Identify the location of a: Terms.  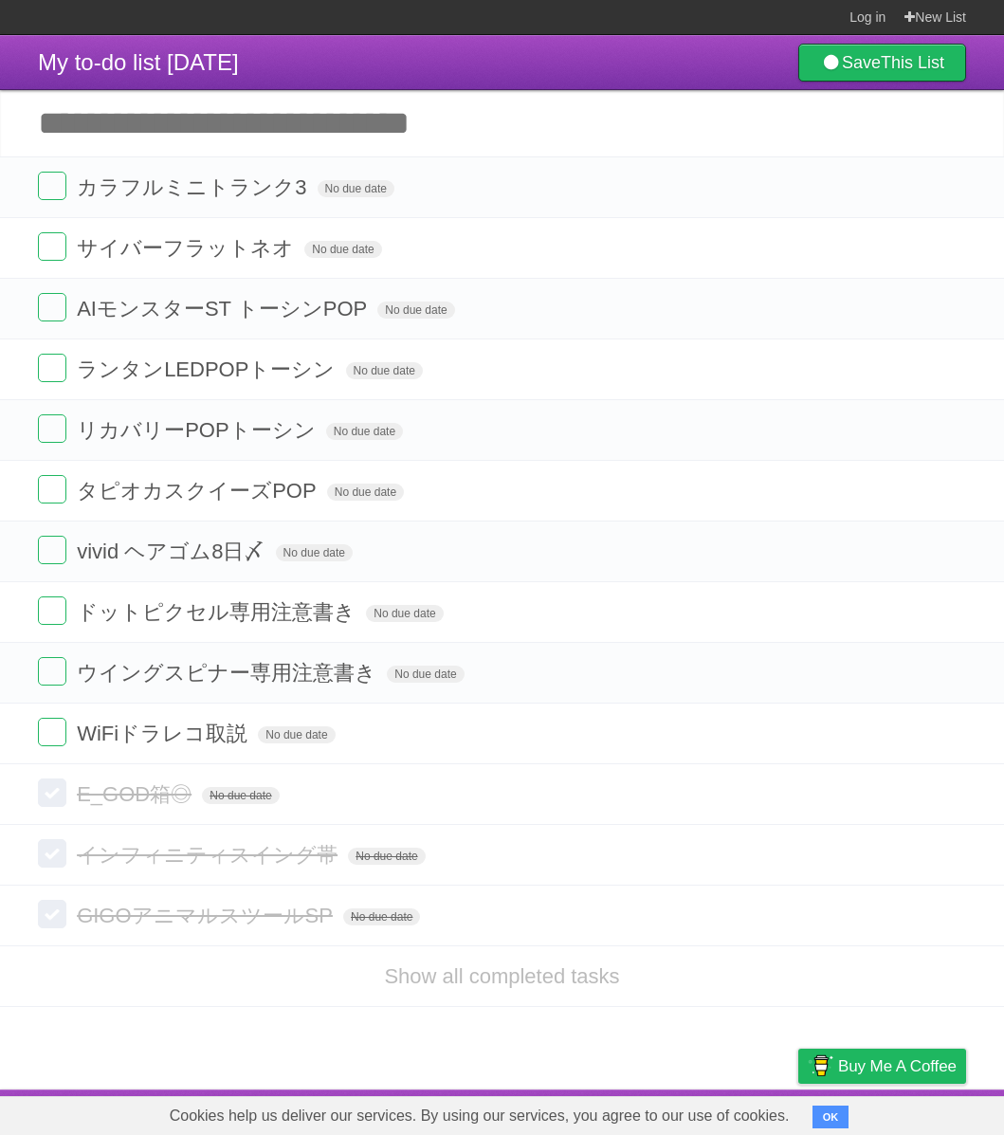
(730, 1112).